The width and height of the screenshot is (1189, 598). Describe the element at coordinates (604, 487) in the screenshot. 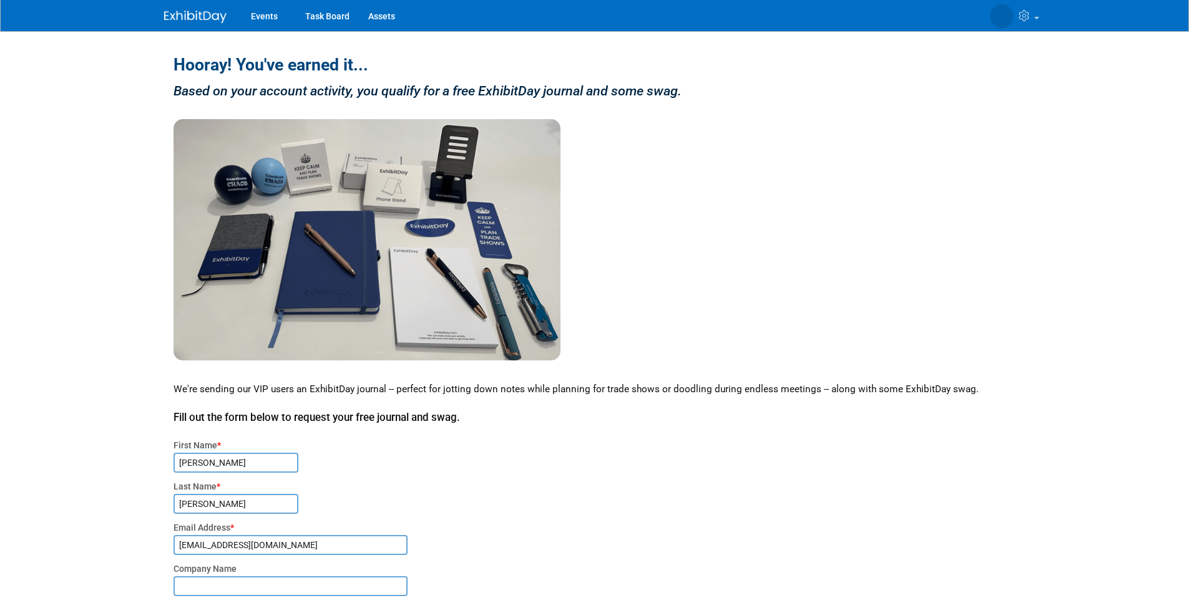

I see `div: Last Name` at that location.